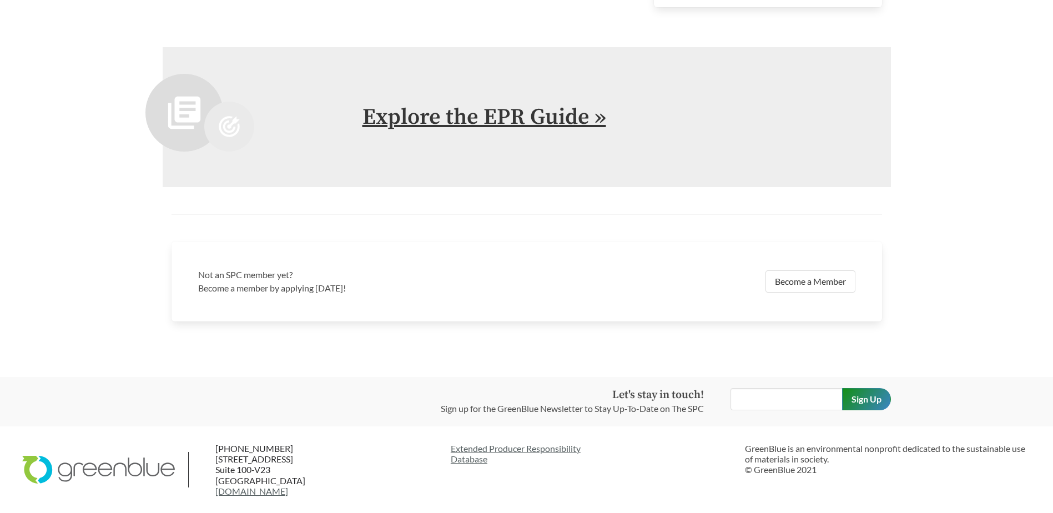  I want to click on h3: Not an SPC member yet?, so click(359, 275).